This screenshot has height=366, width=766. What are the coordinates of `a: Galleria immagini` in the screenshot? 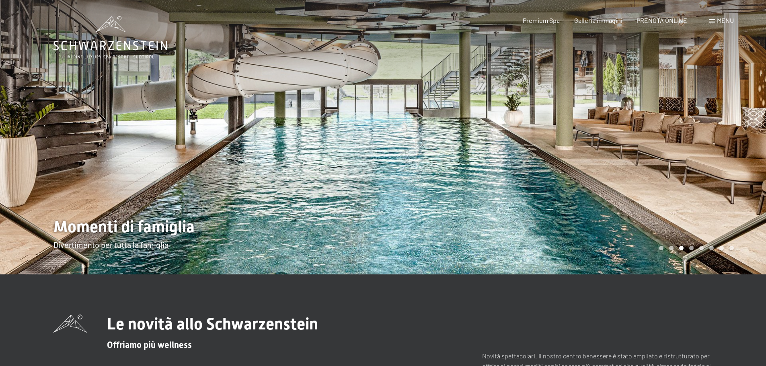 It's located at (598, 20).